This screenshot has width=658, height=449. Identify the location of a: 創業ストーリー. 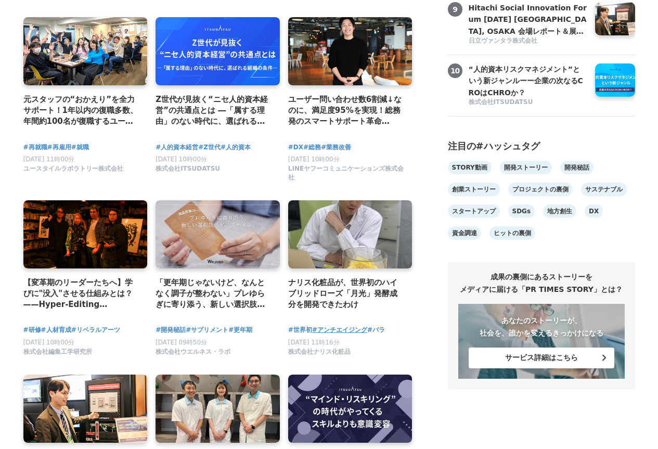
(474, 189).